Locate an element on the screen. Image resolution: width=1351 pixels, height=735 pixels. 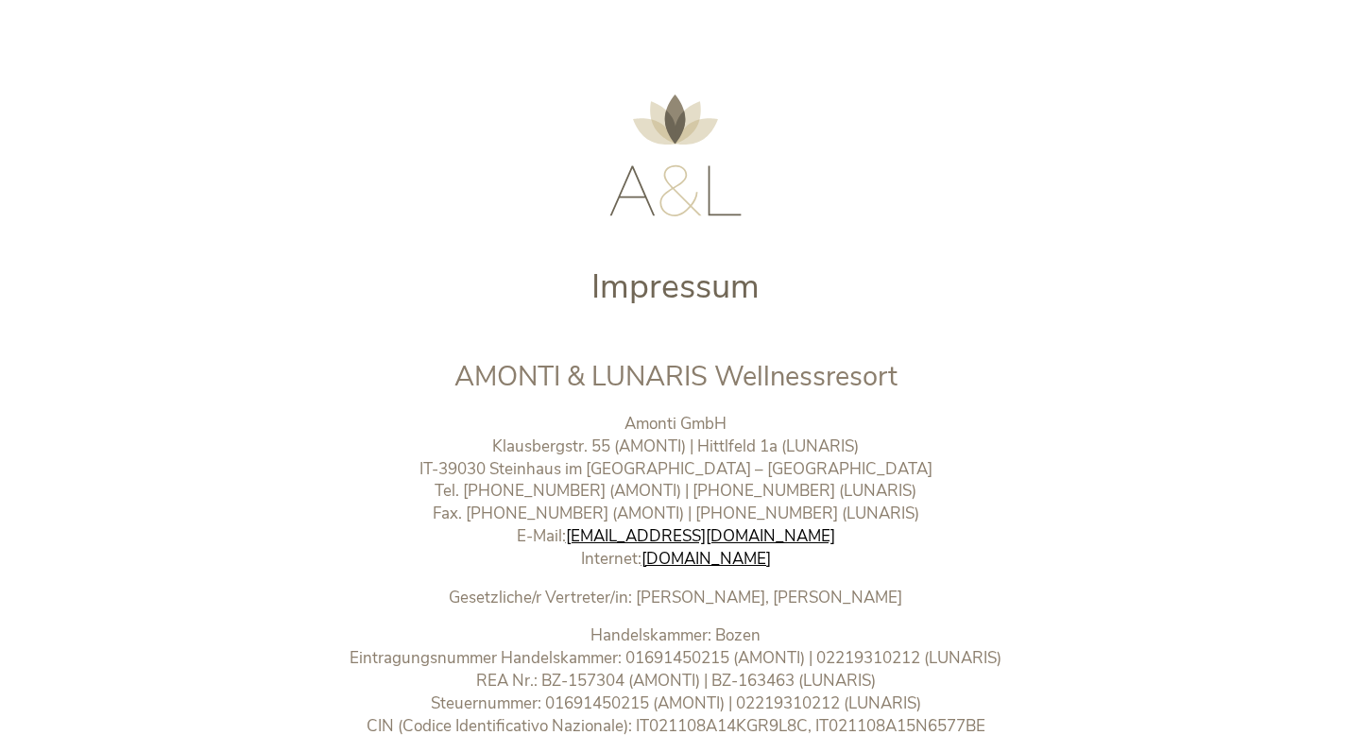
span: Impressum is located at coordinates (676, 286).